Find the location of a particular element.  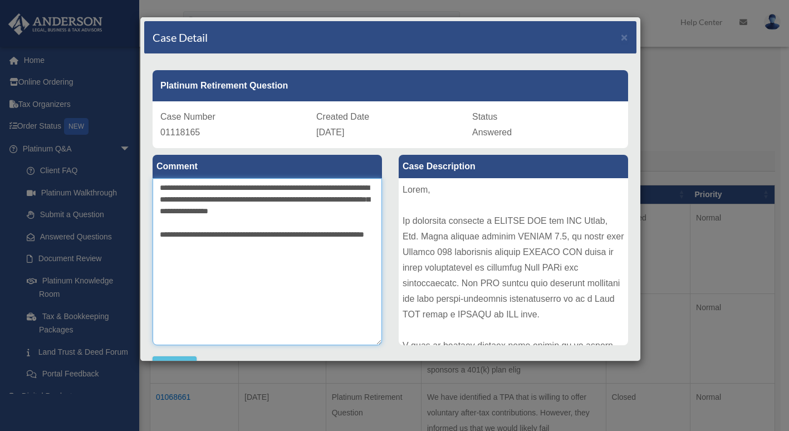

span: Created Date is located at coordinates (342, 116).